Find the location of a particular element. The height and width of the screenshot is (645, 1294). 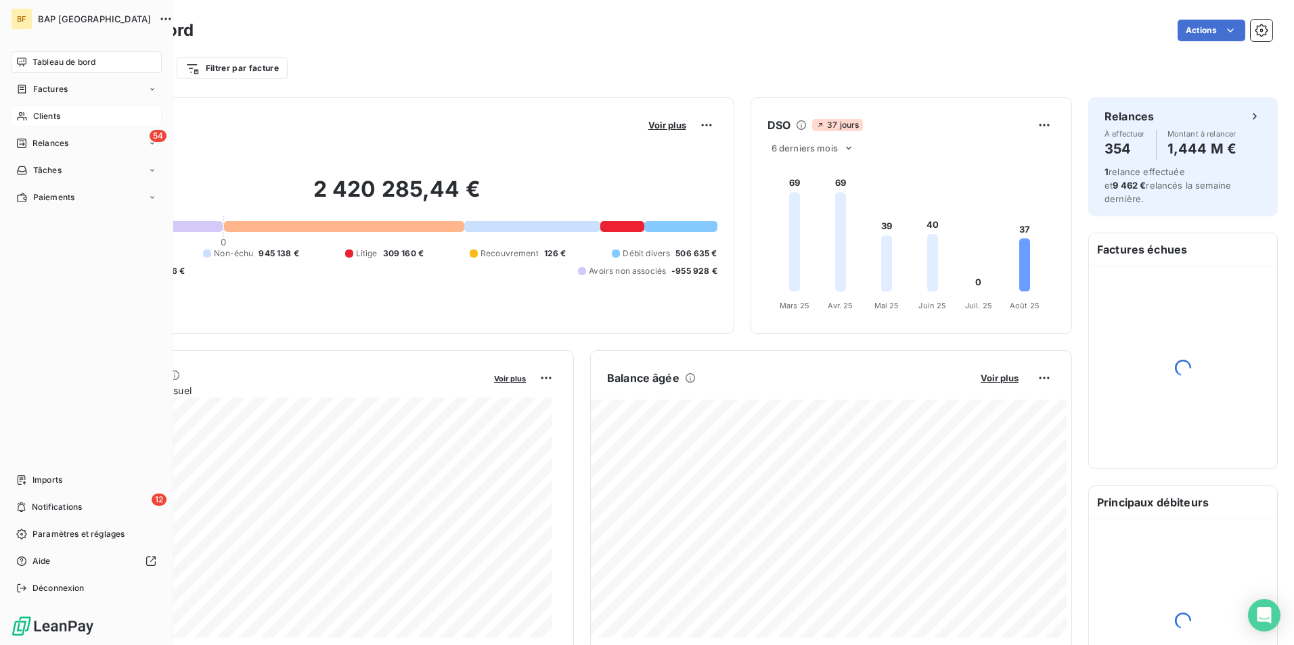

h6: Relances is located at coordinates (1129, 116).